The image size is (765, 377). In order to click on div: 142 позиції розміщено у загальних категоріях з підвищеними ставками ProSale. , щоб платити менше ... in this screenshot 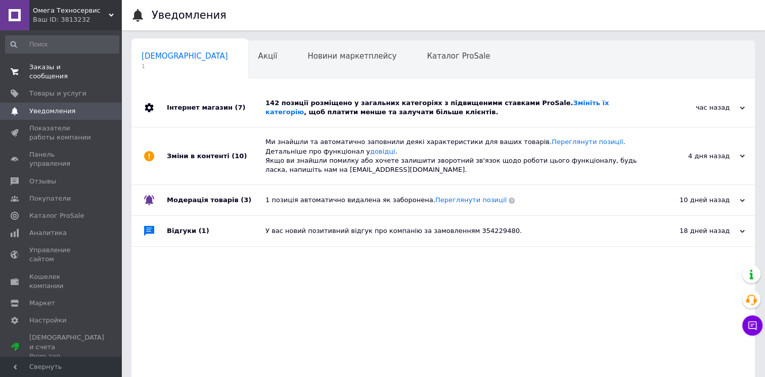, I will do `click(455, 108)`.